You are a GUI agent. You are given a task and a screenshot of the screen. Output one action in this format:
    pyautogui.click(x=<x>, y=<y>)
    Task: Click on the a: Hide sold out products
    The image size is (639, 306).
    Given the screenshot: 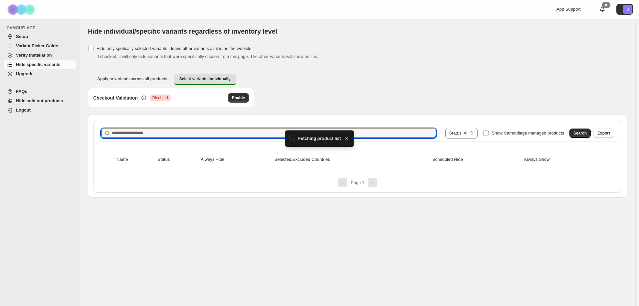 What is the action you would take?
    pyautogui.click(x=40, y=101)
    